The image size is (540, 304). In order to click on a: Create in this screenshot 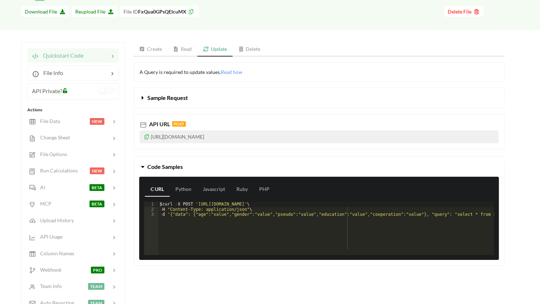, I will do `click(151, 49)`.